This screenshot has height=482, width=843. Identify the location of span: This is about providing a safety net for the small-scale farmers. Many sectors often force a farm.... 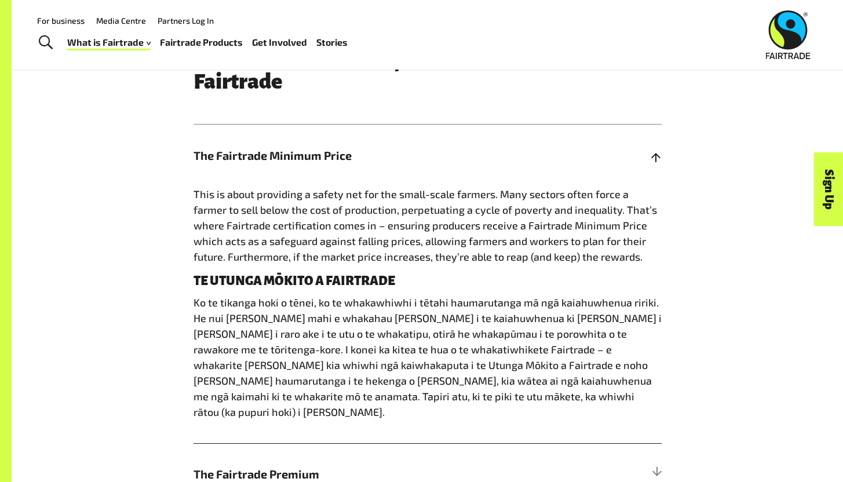
(425, 225).